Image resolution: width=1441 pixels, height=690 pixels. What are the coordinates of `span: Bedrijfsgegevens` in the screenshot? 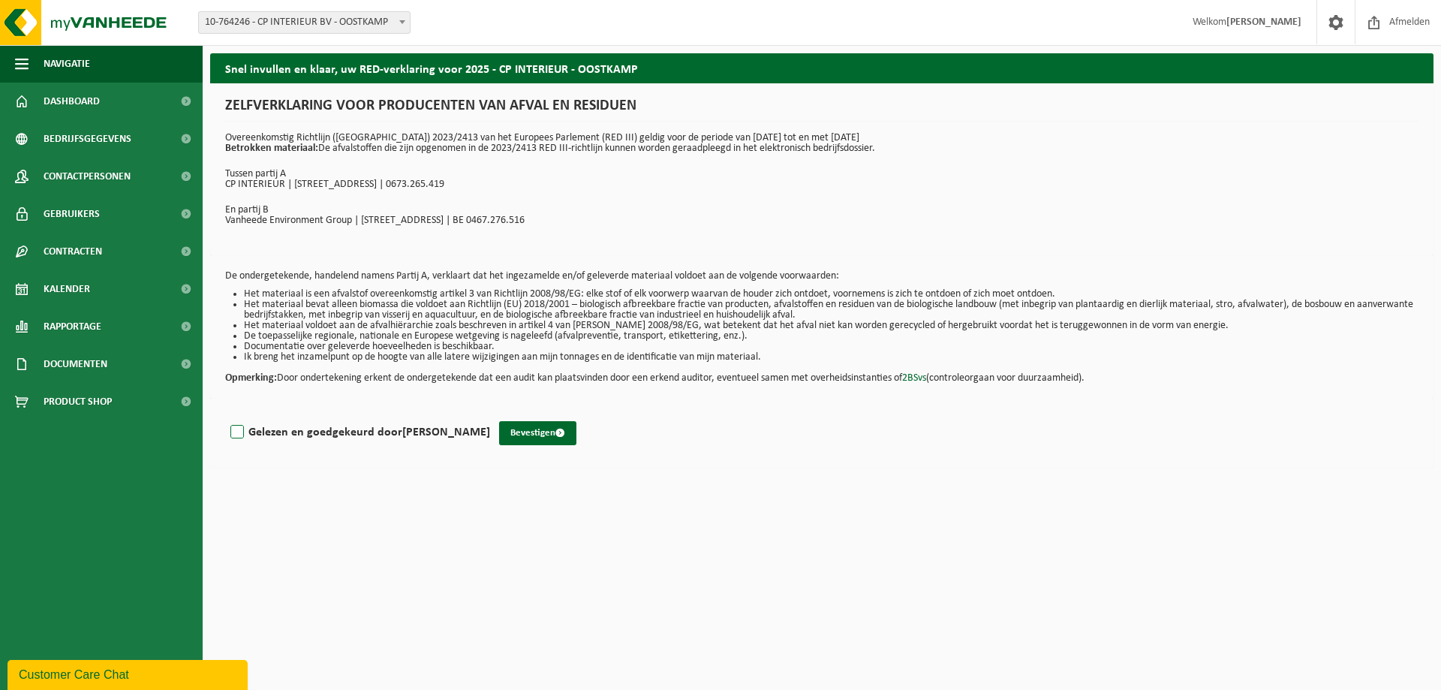 It's located at (87, 139).